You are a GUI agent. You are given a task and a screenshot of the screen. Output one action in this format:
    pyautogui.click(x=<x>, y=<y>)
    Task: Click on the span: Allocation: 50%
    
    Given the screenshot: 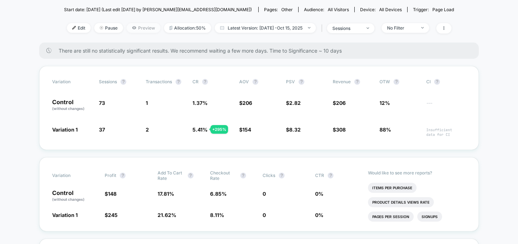 What is the action you would take?
    pyautogui.click(x=188, y=28)
    